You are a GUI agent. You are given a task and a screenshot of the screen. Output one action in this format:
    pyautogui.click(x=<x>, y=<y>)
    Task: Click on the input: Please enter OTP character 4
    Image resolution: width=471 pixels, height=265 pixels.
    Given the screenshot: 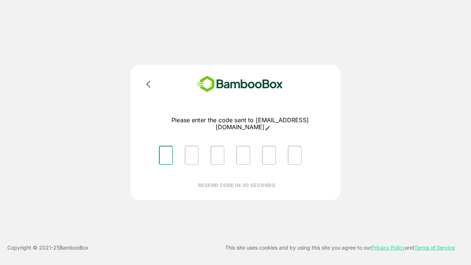 What is the action you would take?
    pyautogui.click(x=243, y=155)
    